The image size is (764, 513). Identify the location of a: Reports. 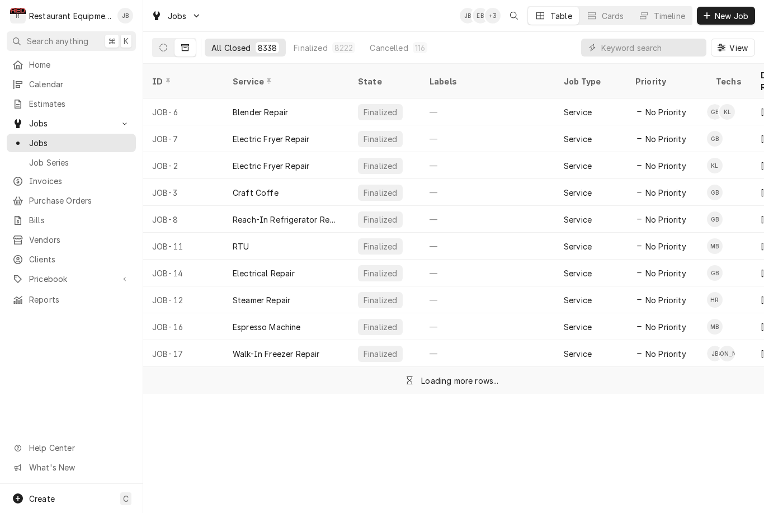
(71, 299).